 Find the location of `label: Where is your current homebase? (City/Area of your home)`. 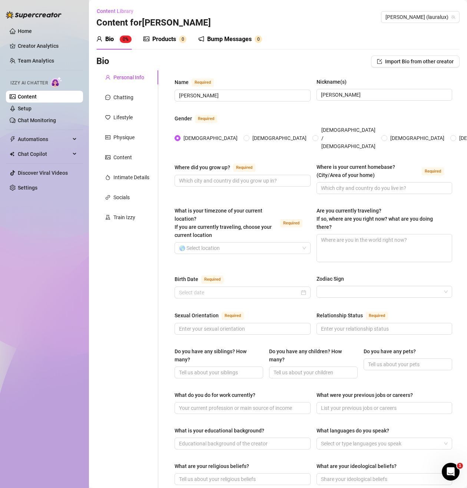

label: Where is your current homebase? (City/Area of your home) is located at coordinates (384, 171).